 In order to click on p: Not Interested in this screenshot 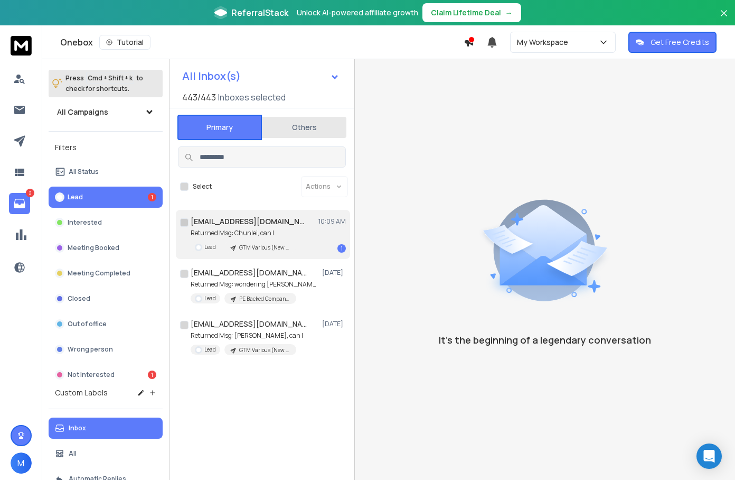, I will do `click(91, 375)`.